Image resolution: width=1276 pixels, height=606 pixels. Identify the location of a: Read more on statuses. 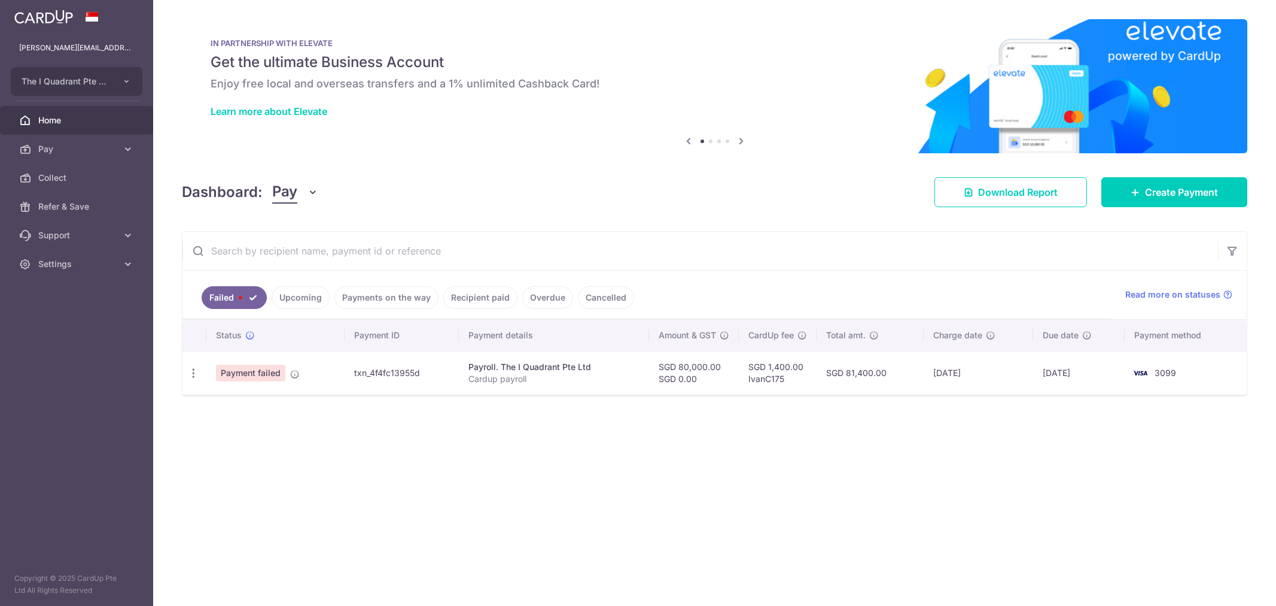
(1179, 294).